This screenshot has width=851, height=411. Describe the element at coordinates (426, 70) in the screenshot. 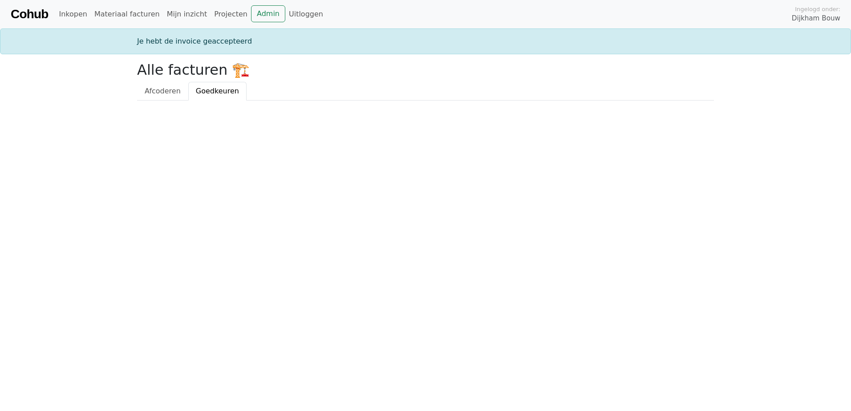

I see `h2: Alle facturen 🏗️` at that location.